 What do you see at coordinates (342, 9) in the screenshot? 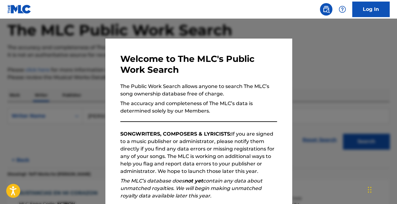
I see `img: help` at bounding box center [342, 9].